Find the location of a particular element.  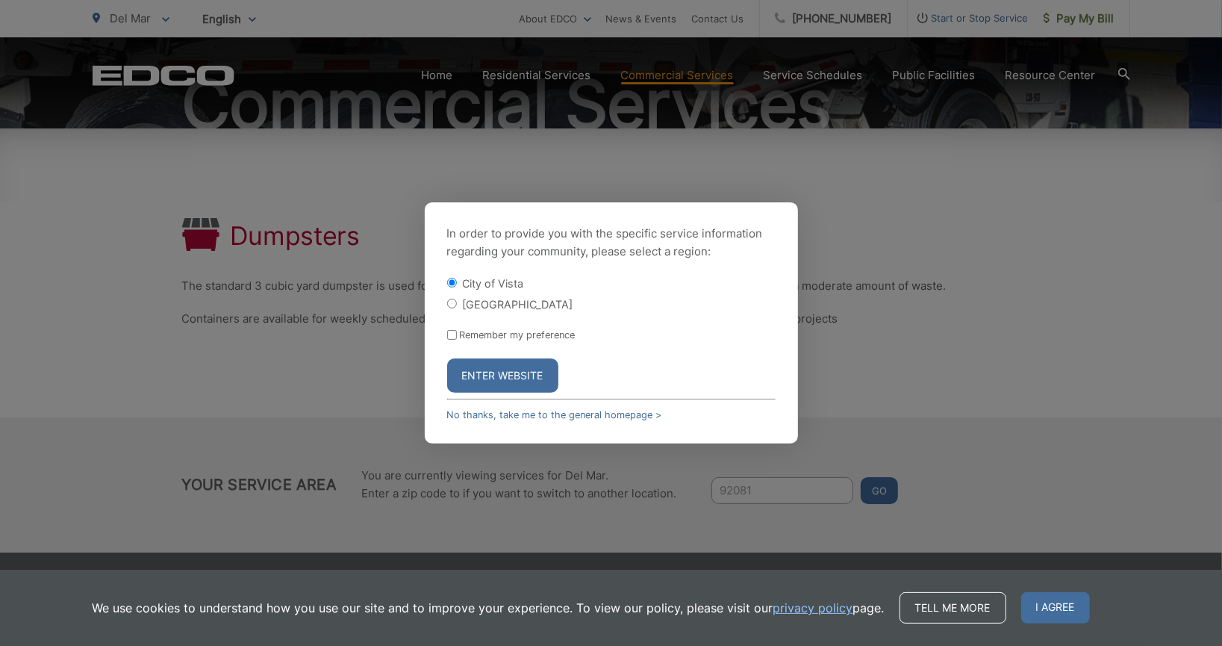

label: City of Vista is located at coordinates (493, 283).